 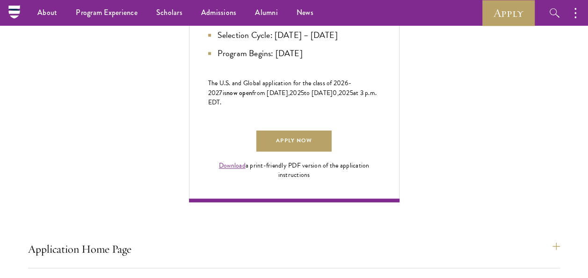 I want to click on span: at 3 p.m. EDT., so click(x=293, y=97).